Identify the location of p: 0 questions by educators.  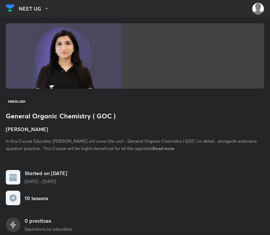
(49, 229).